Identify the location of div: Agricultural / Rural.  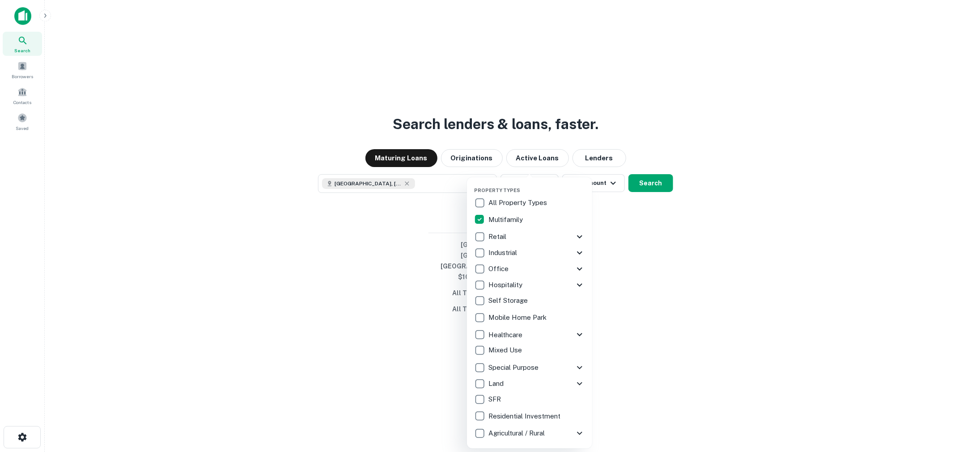
(529, 434).